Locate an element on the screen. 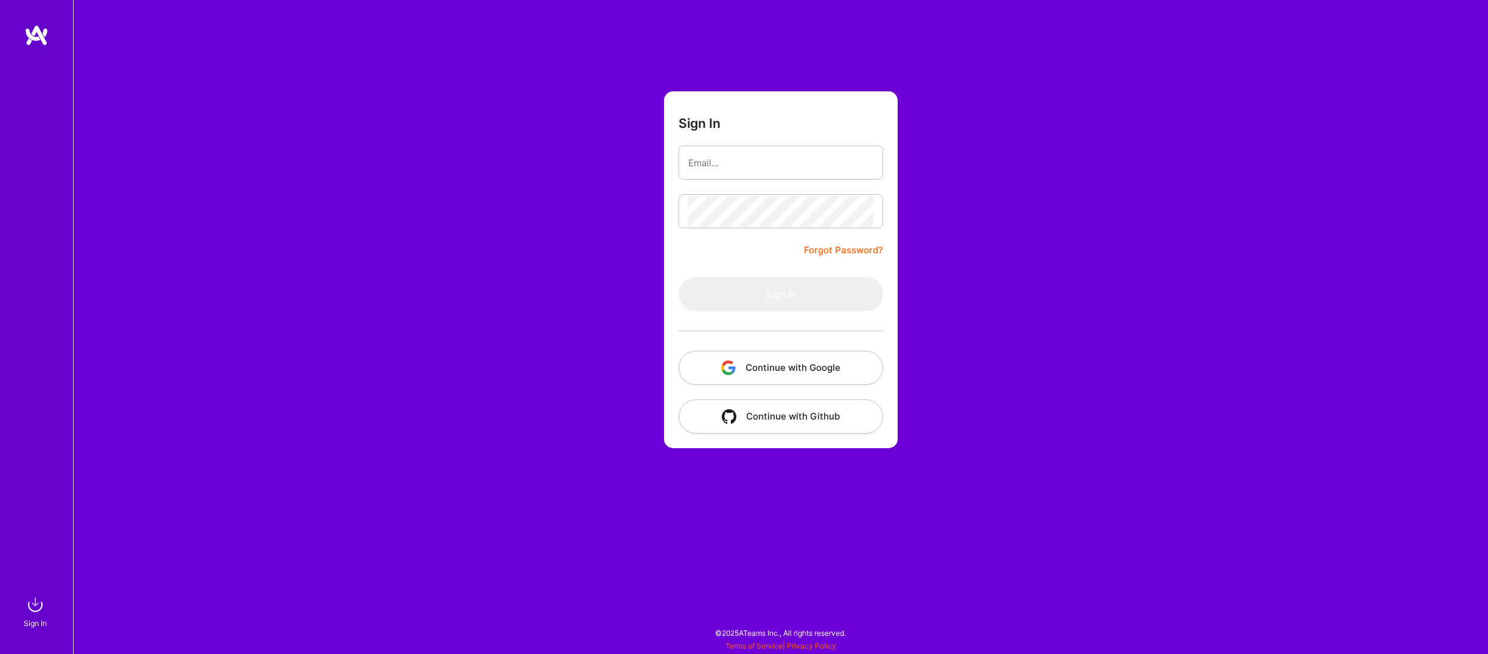 The width and height of the screenshot is (1488, 654). div: Sign In is located at coordinates (35, 623).